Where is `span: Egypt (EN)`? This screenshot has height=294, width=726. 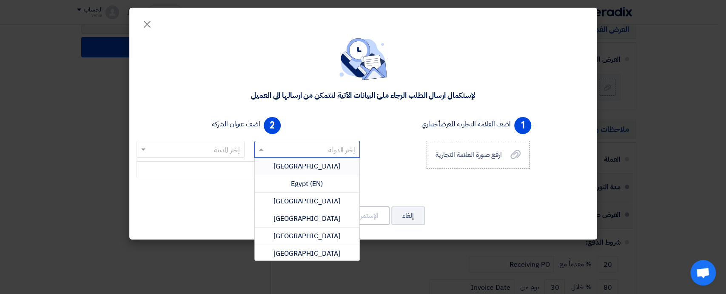 span: Egypt (EN) is located at coordinates (307, 184).